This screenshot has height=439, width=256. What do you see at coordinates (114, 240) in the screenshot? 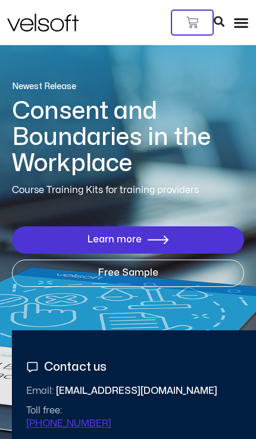
I see `span: Learn more` at bounding box center [114, 240].